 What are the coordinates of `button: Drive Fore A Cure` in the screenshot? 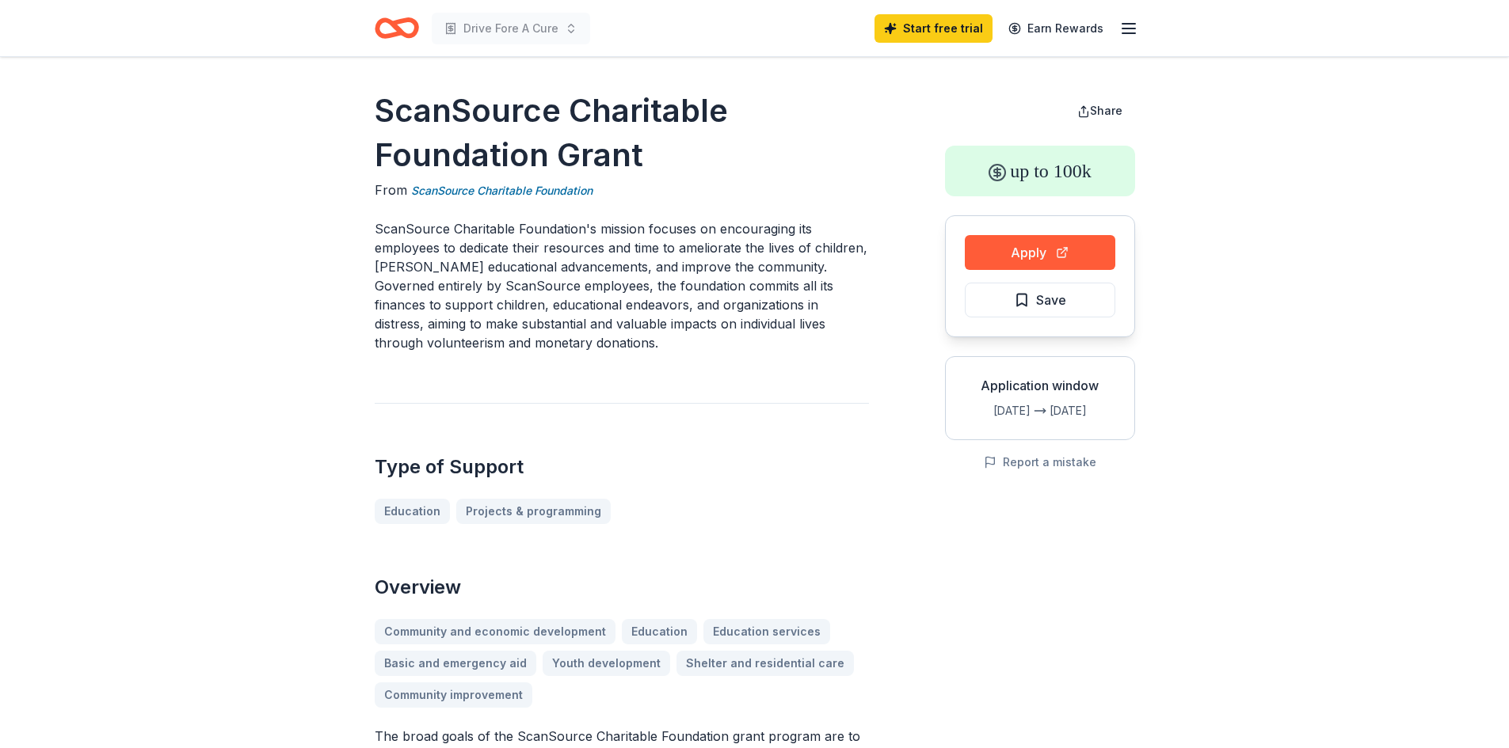 It's located at (511, 29).